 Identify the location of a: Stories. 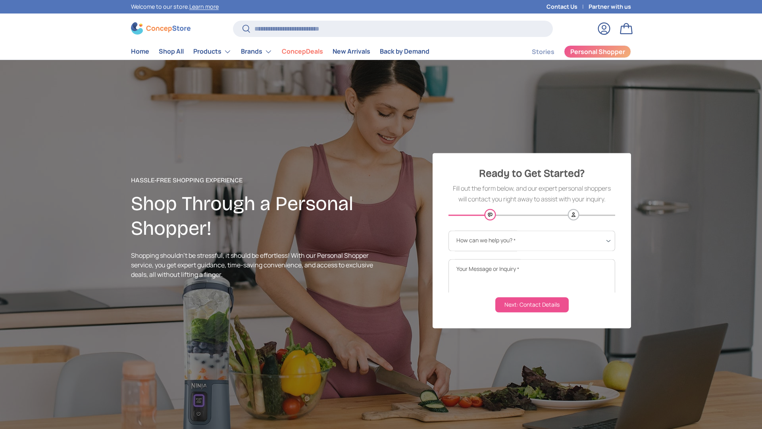
(543, 52).